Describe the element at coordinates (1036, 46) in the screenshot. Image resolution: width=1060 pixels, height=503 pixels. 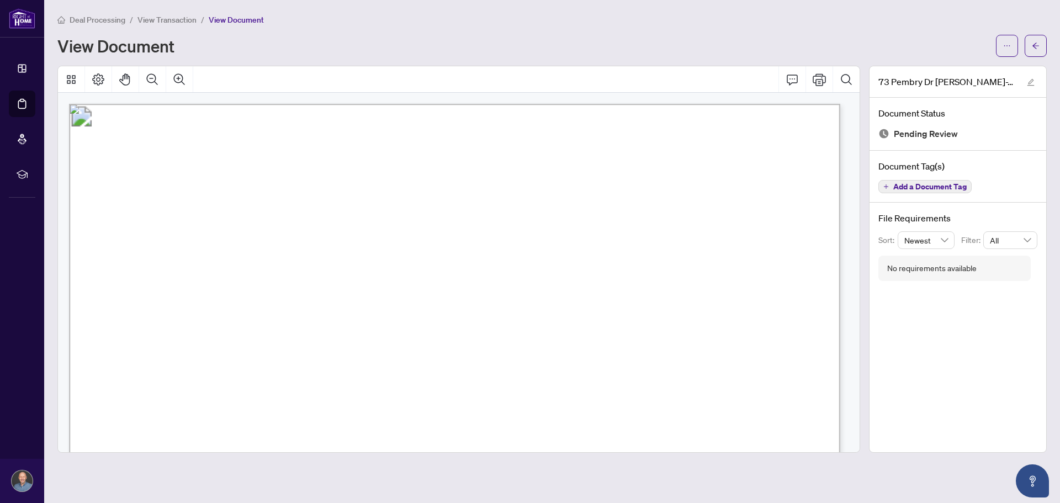
I see `span: arrow-left` at that location.